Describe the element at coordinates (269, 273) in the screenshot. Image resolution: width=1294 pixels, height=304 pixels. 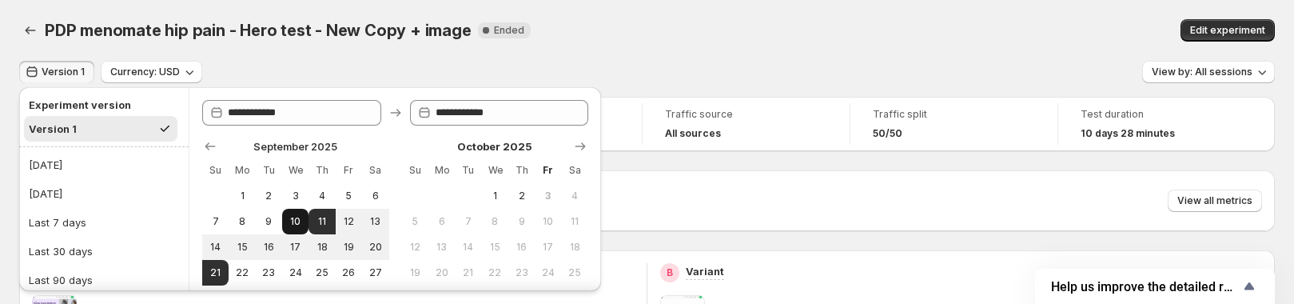
I see `button: Tuesday September 23 2025` at that location.